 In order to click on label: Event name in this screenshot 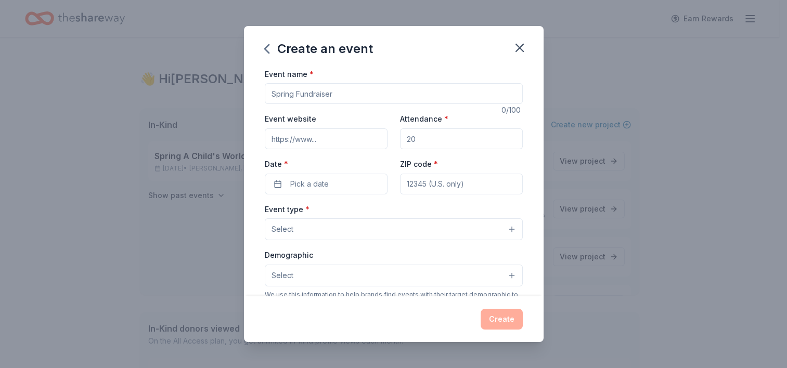, I will do `click(289, 74)`.